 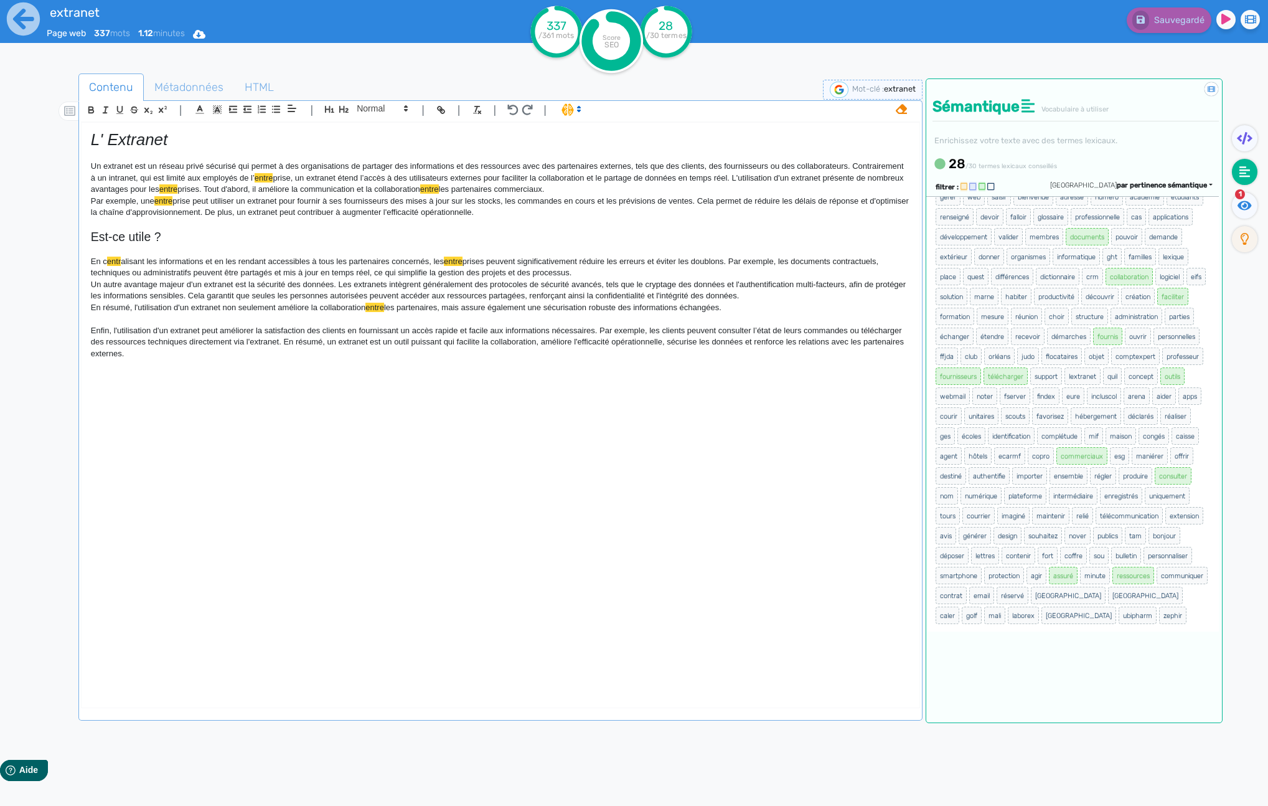 What do you see at coordinates (1129, 276) in the screenshot?
I see `span: collaboration` at bounding box center [1129, 276].